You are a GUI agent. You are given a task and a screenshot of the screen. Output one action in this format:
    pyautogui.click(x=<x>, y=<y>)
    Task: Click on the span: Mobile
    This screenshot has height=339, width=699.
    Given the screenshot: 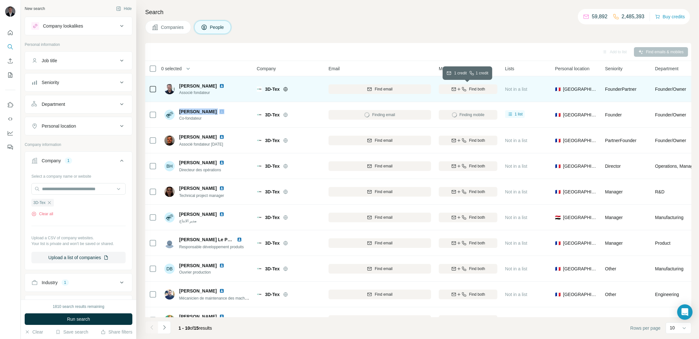 What is the action you would take?
    pyautogui.click(x=445, y=69)
    